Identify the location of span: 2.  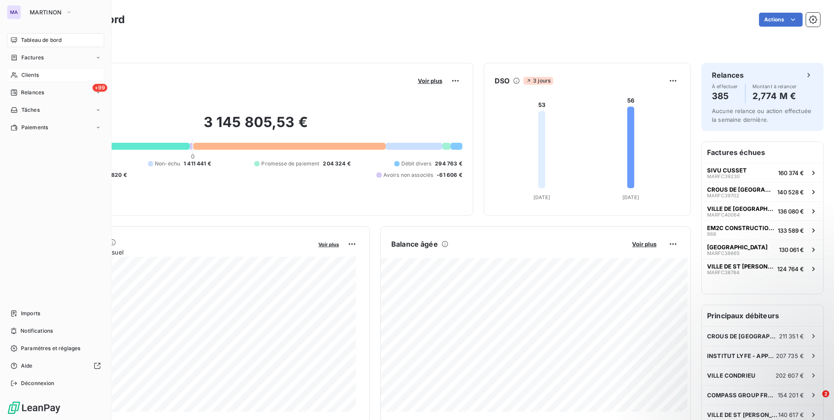
(826, 394).